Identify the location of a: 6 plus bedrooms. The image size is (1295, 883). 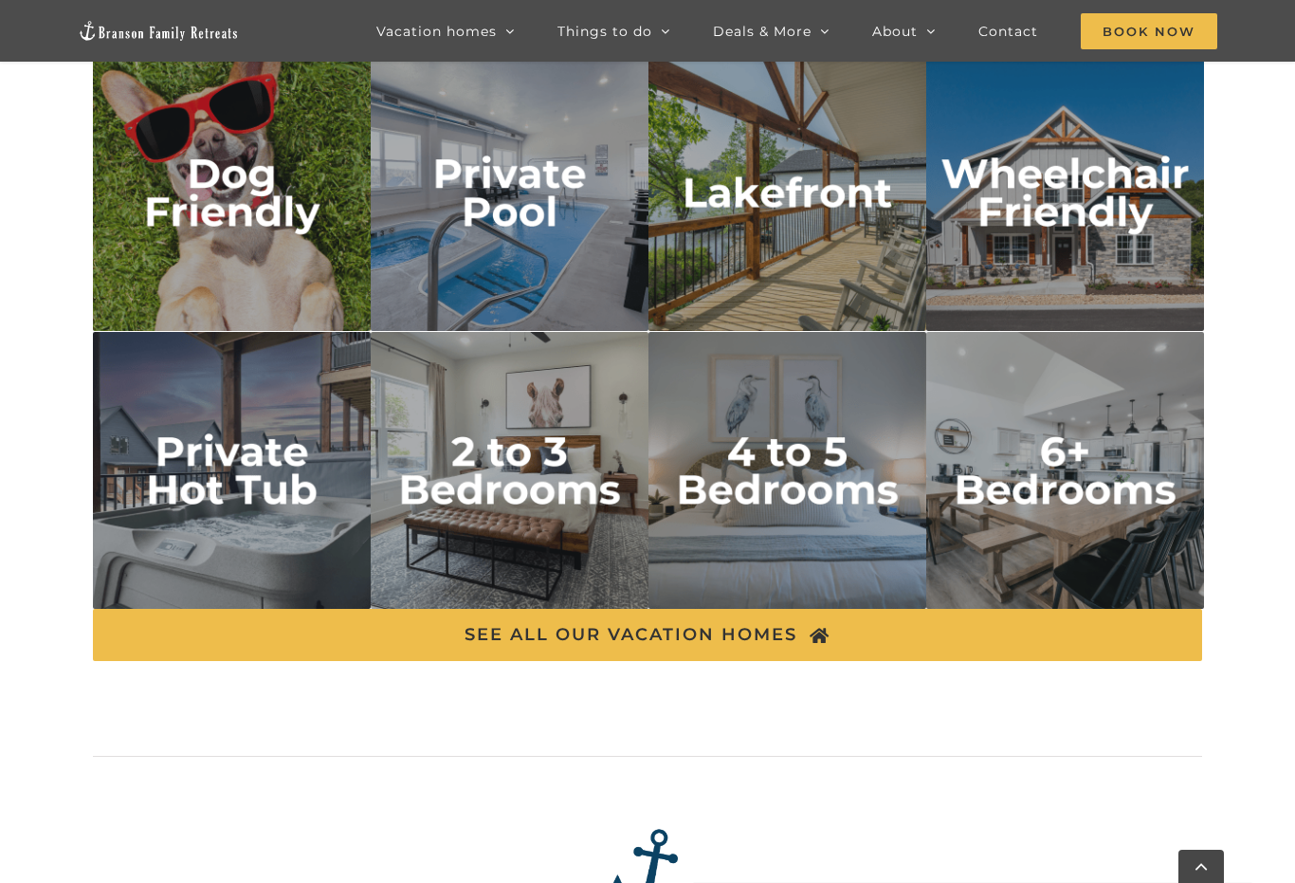
(1065, 348).